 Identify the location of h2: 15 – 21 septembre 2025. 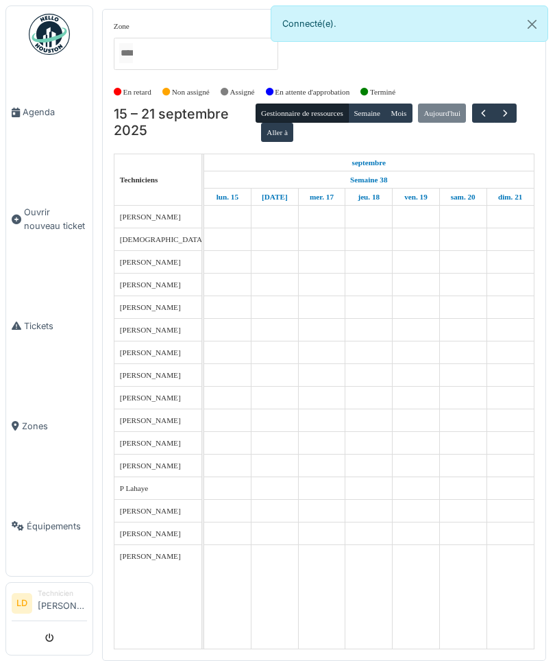
(184, 122).